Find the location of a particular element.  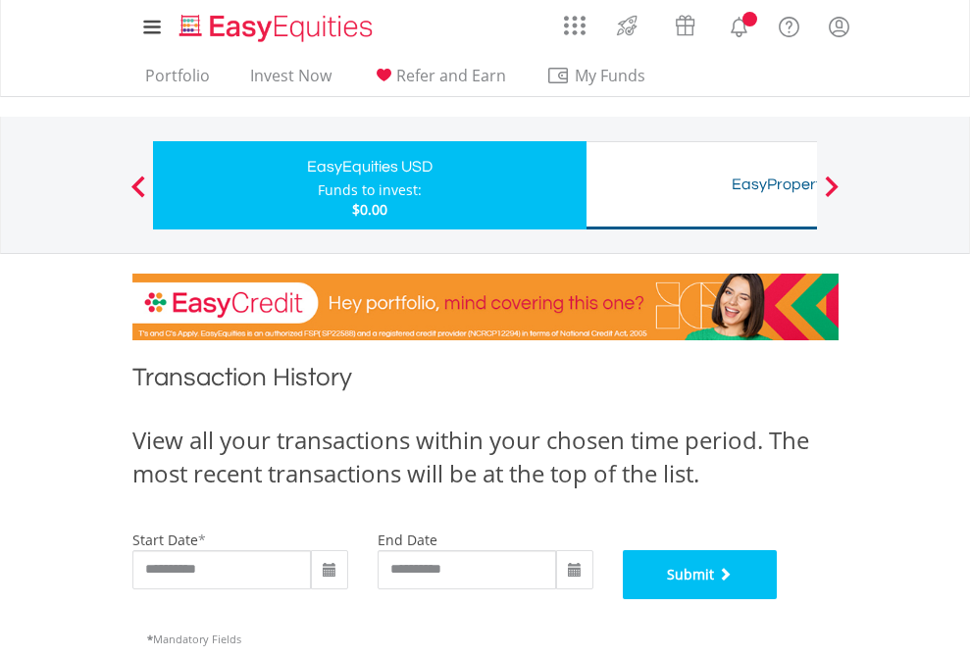

h1: Transaction History is located at coordinates (486, 382).